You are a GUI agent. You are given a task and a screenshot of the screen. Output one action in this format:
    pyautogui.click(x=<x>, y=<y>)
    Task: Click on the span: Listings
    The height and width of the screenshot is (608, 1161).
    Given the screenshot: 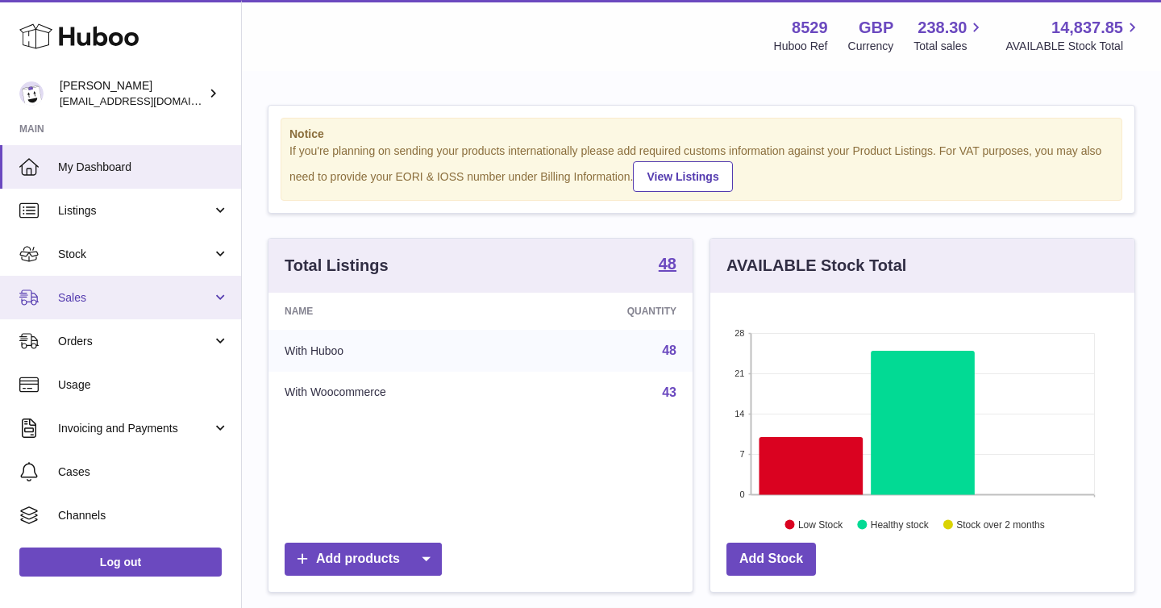 What is the action you would take?
    pyautogui.click(x=135, y=210)
    